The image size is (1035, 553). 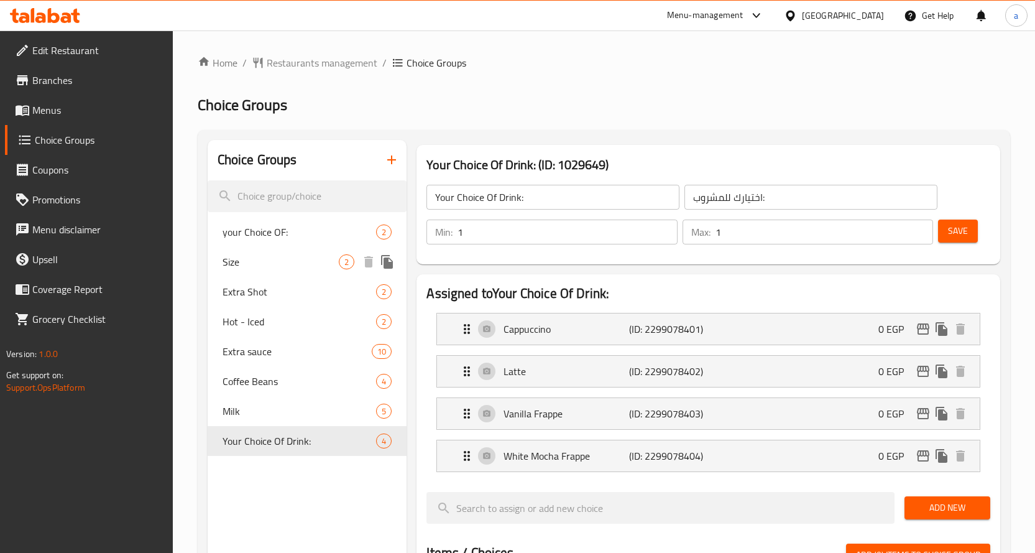 I want to click on span: 1.0.0, so click(x=48, y=354).